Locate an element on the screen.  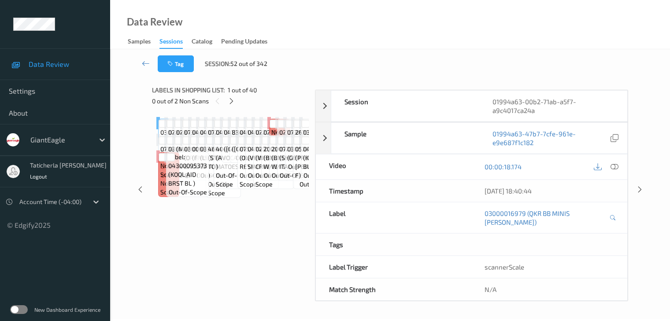
span: 1 out of 40 is located at coordinates (242, 90).